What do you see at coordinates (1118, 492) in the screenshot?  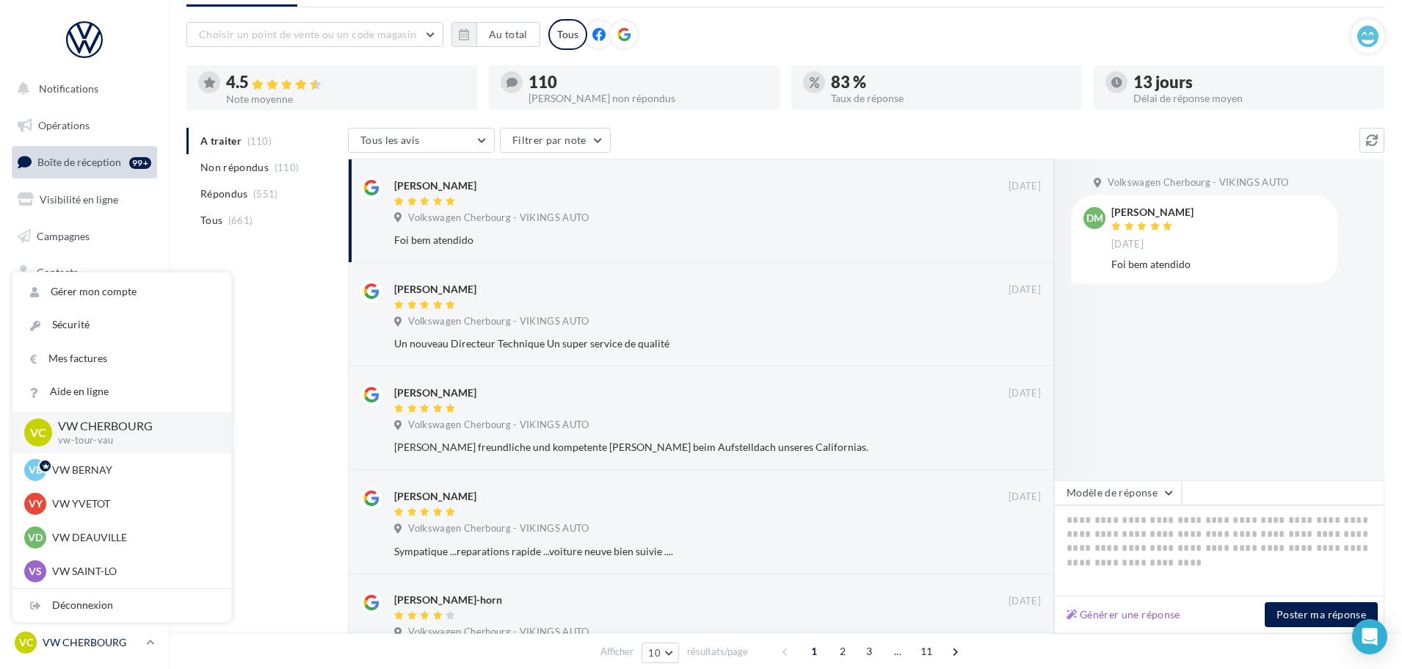 I see `button: Modèle de réponse` at bounding box center [1118, 492].